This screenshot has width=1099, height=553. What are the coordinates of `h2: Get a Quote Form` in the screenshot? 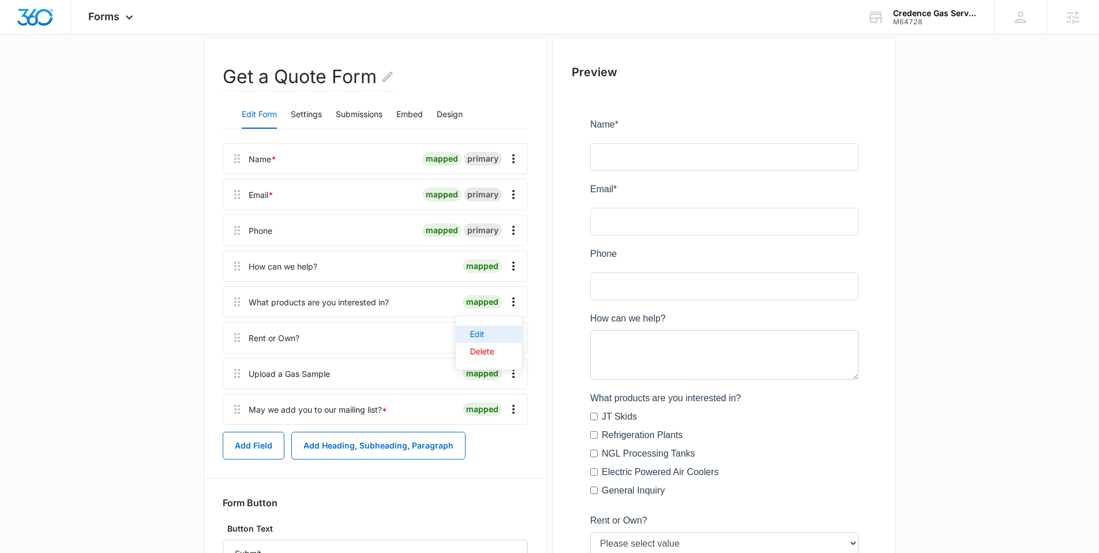 It's located at (309, 77).